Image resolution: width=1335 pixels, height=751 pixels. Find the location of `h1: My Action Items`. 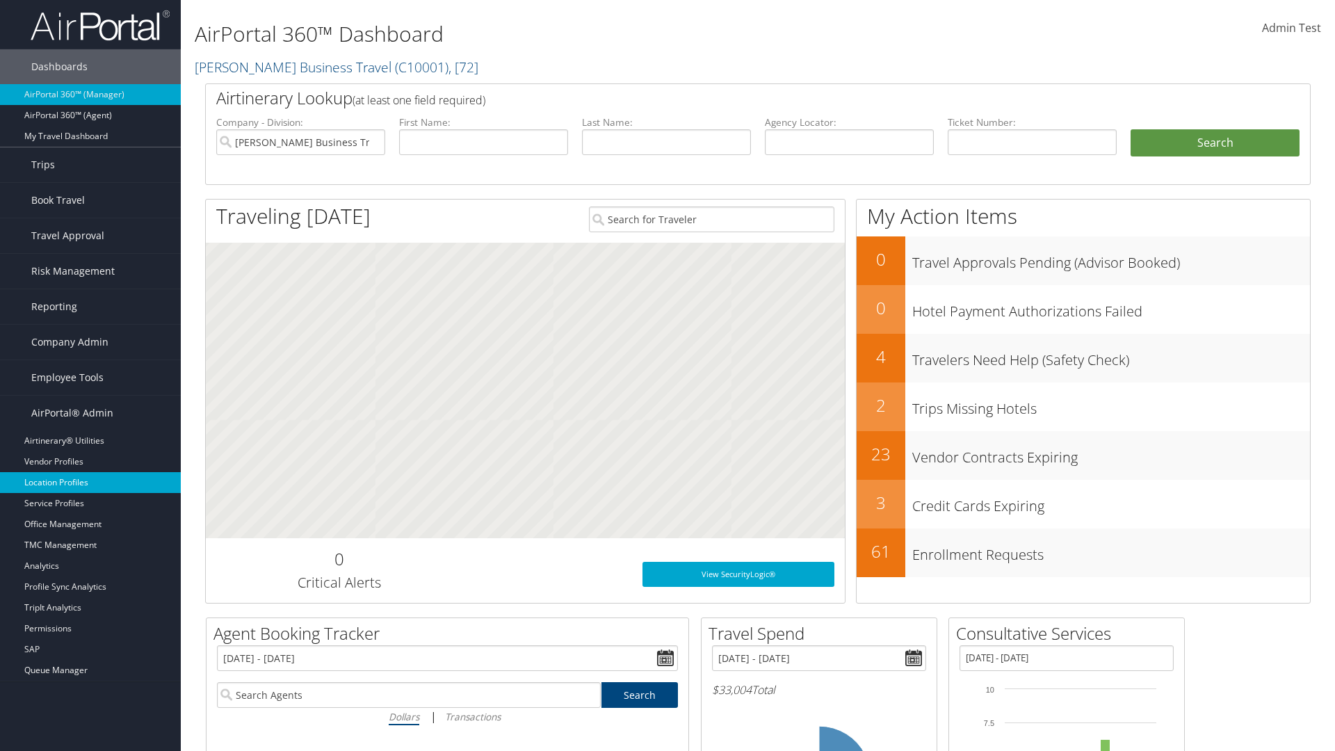

h1: My Action Items is located at coordinates (1084, 216).